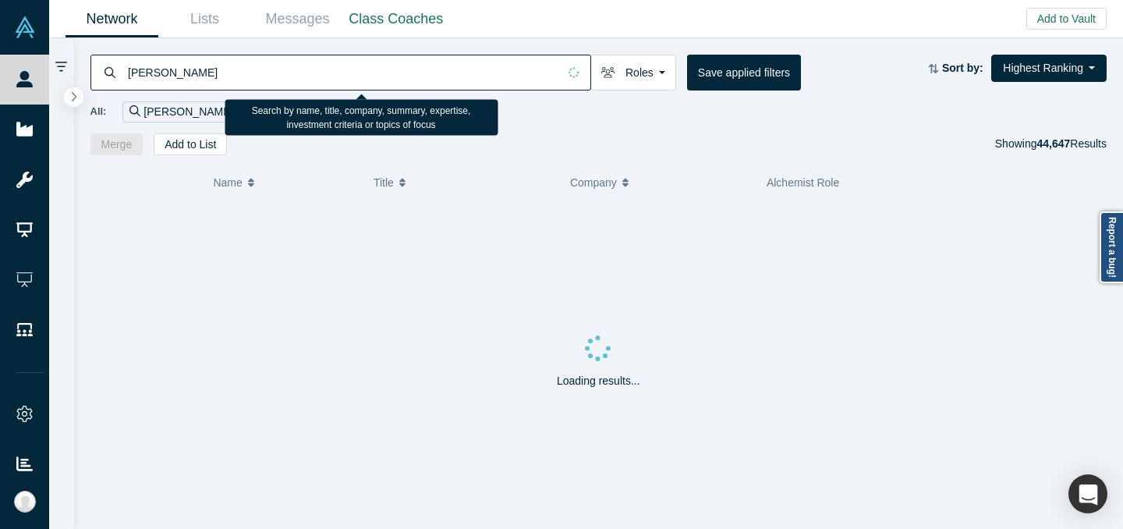 Image resolution: width=1123 pixels, height=529 pixels. Describe the element at coordinates (1050, 144) in the screenshot. I see `div: Showing` at that location.